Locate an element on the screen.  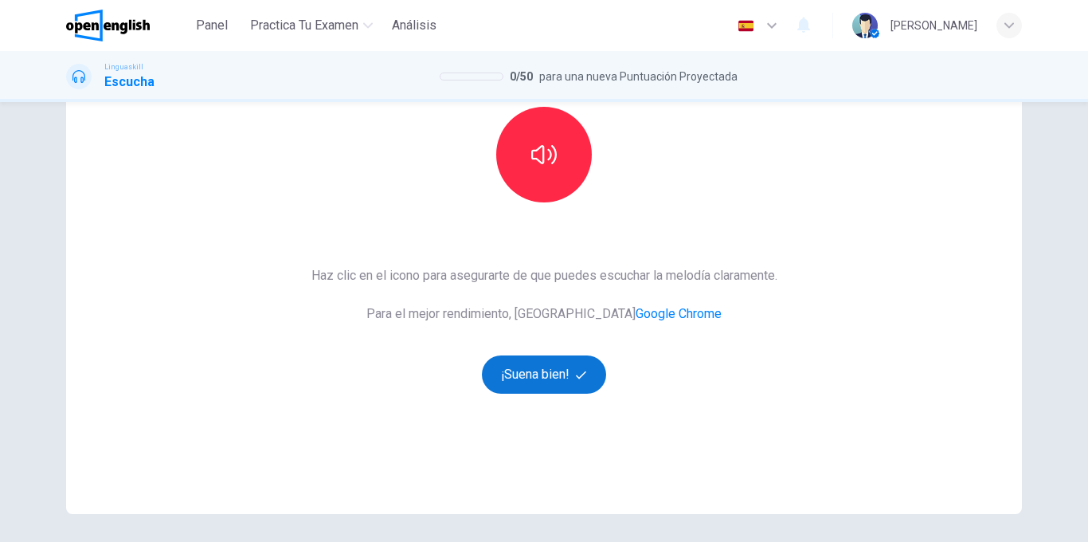
span: Linguaskill is located at coordinates (124, 67).